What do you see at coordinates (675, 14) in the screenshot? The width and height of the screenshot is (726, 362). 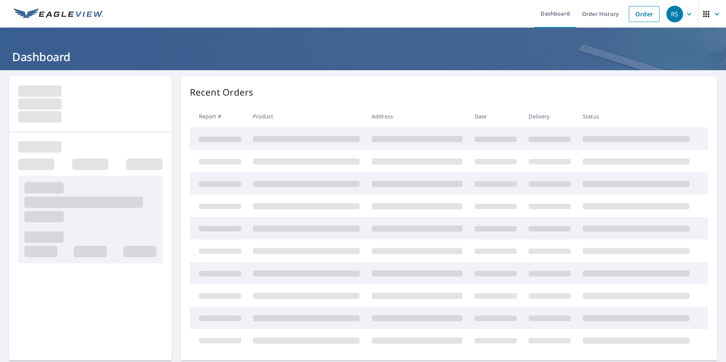 I see `div: RS` at bounding box center [675, 14].